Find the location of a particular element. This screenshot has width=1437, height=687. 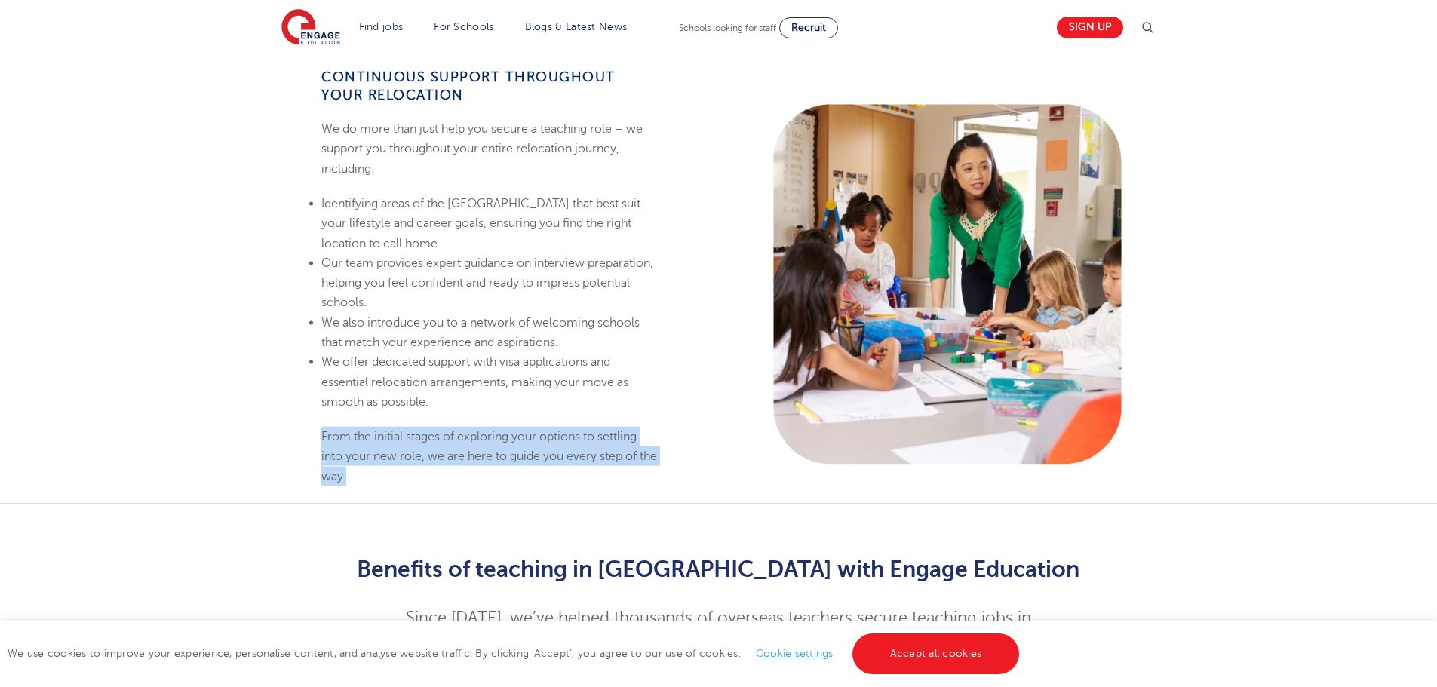

a: Cookie settings is located at coordinates (794, 653).